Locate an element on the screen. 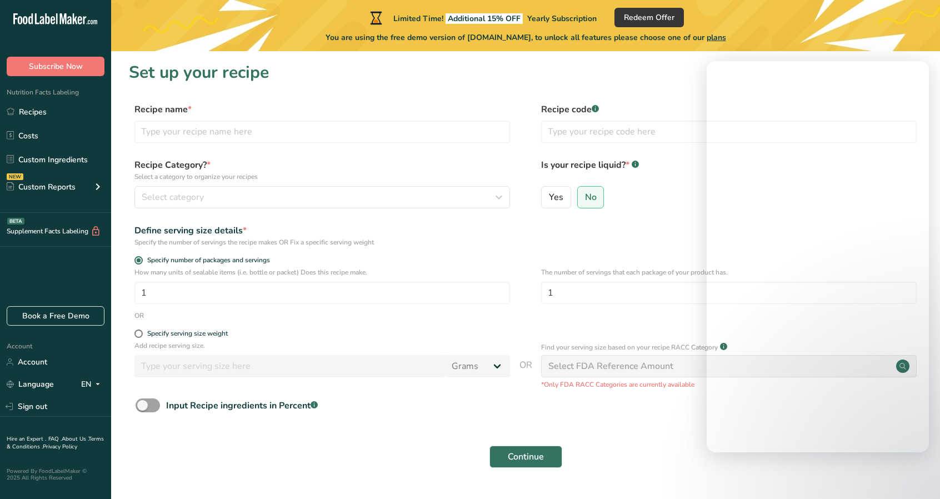  label: Is your recipe liquid? is located at coordinates (729, 170).